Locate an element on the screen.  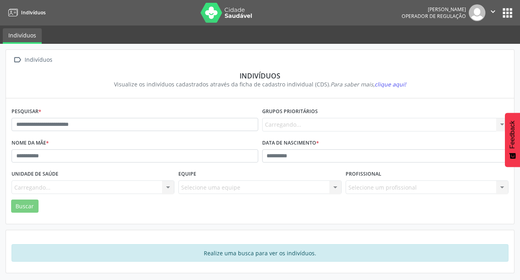
i: Para saber mais, is located at coordinates (369, 84).